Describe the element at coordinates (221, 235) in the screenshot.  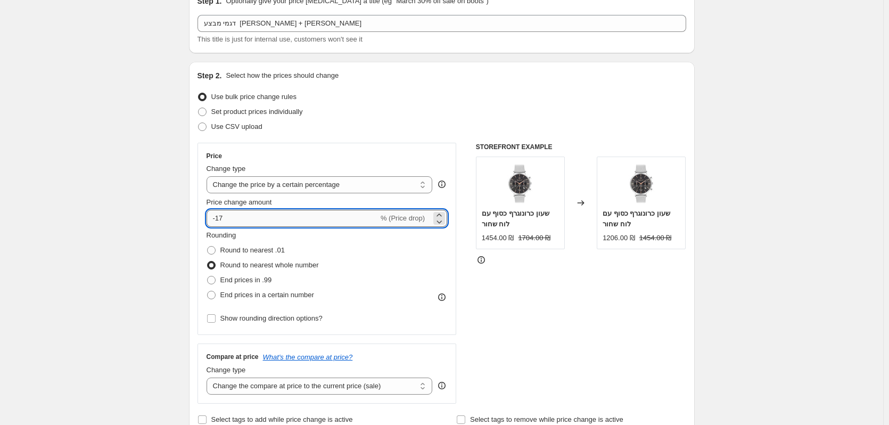
I see `span: Rounding` at that location.